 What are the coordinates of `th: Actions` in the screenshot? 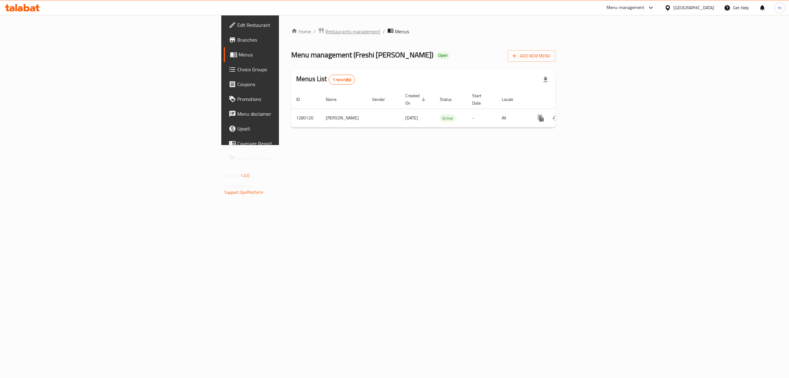 It's located at (563, 99).